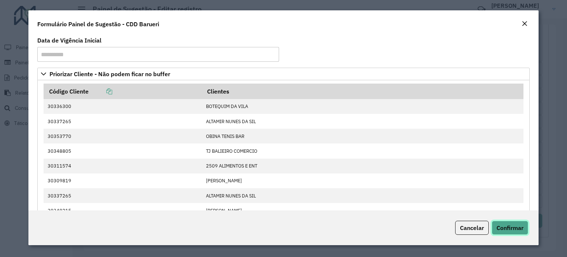 The image size is (567, 257). What do you see at coordinates (363, 106) in the screenshot?
I see `td: BOTEQUIM DA VILA` at bounding box center [363, 106].